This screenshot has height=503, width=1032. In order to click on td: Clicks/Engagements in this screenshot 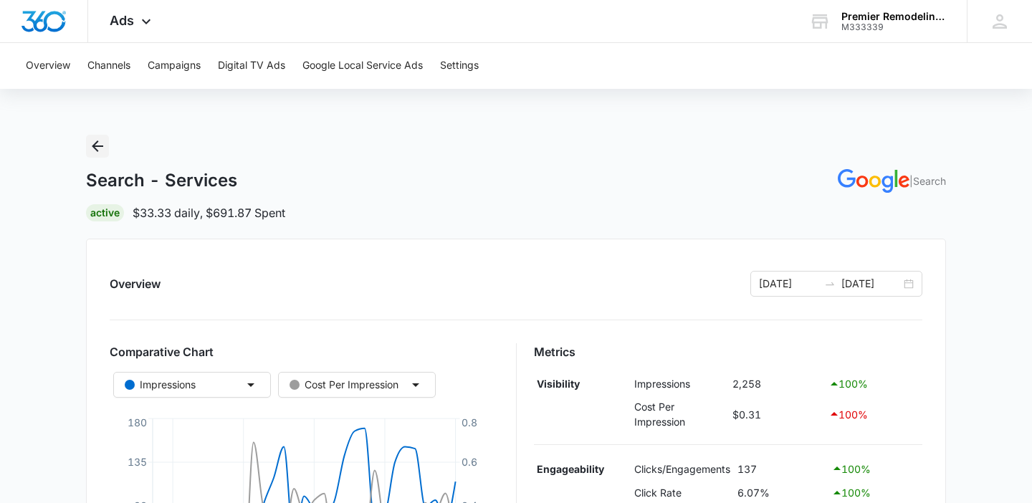, I will do `click(683, 469)`.